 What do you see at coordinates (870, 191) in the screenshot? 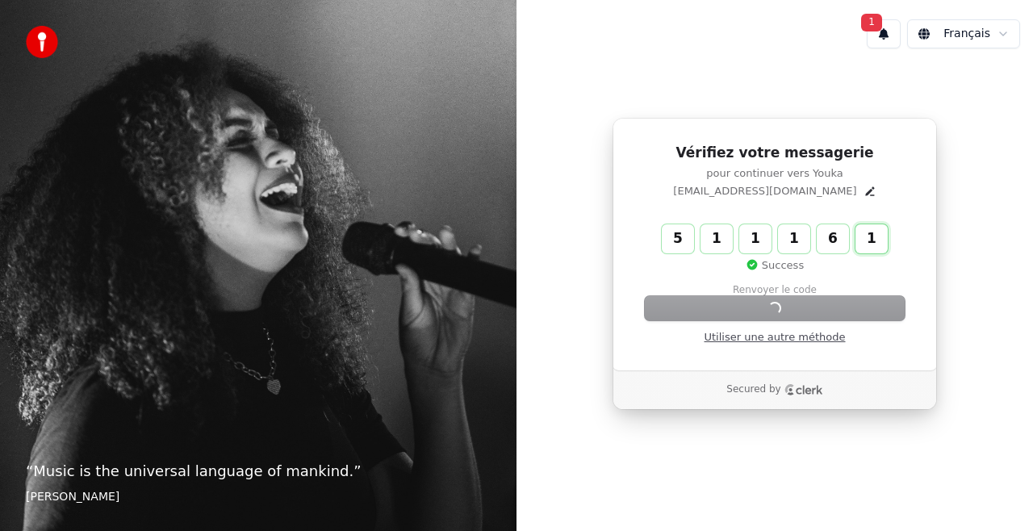
I see `button: Edit` at bounding box center [870, 191].